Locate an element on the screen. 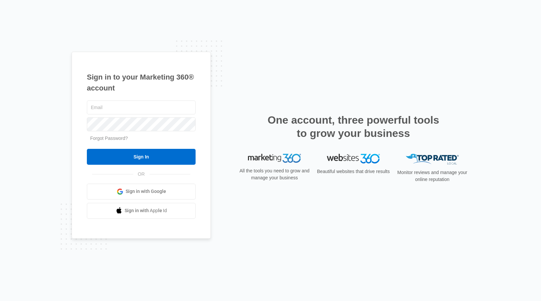  input: Sign In is located at coordinates (141, 157).